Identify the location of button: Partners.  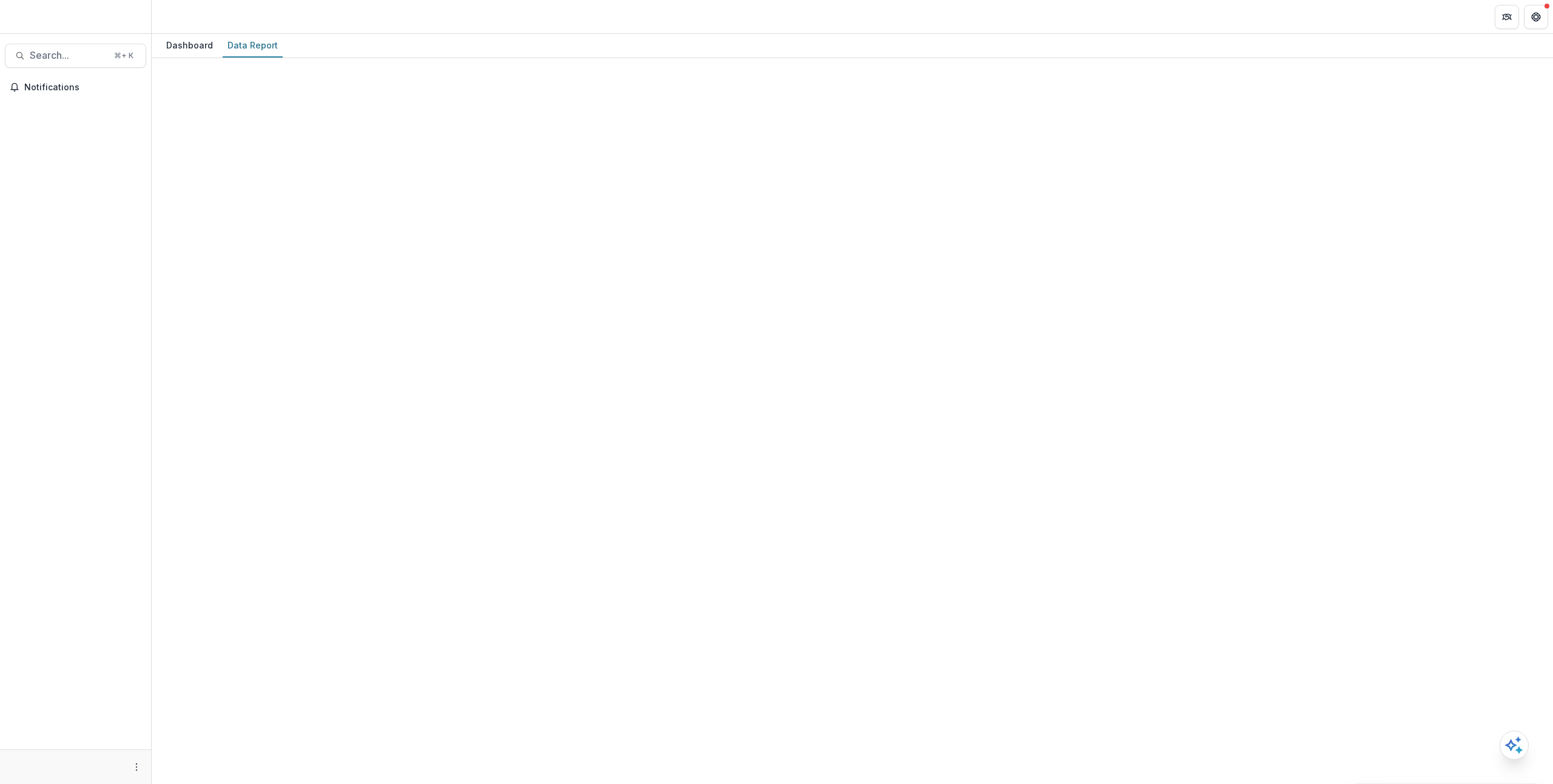
(1507, 17).